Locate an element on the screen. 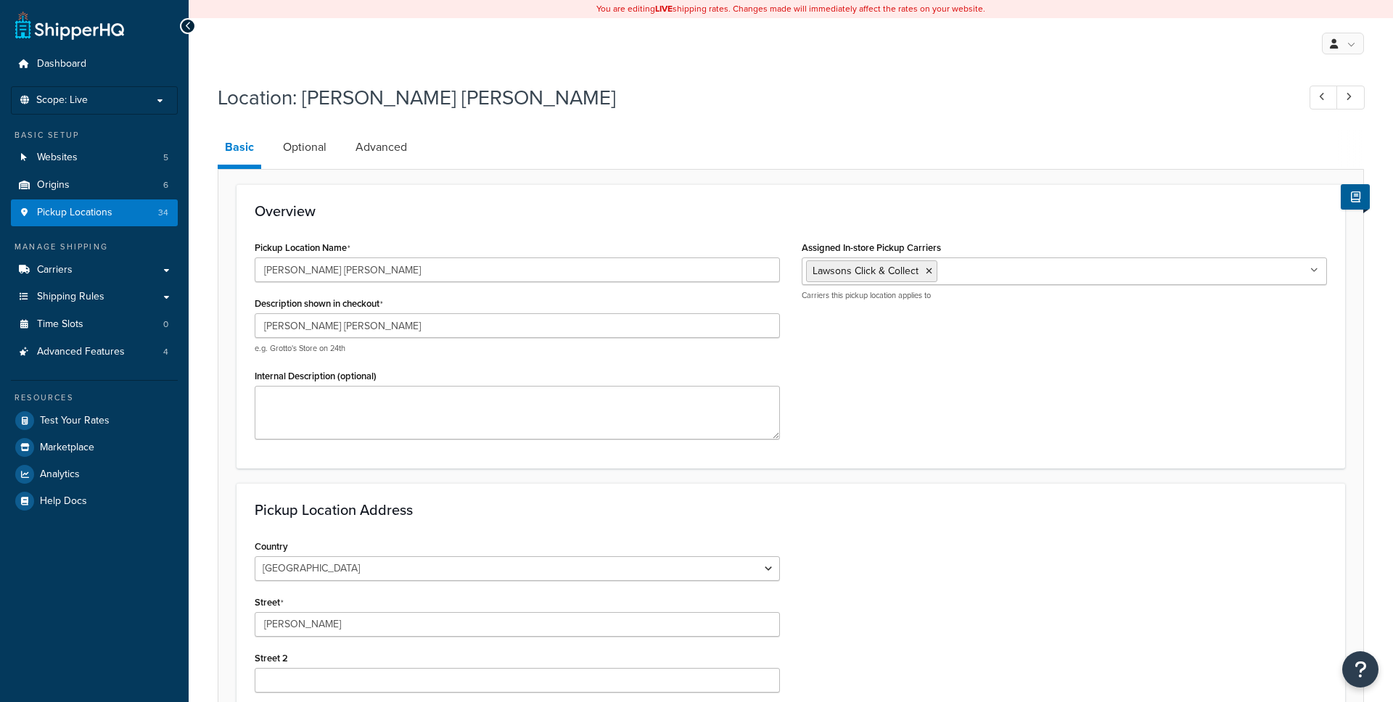 This screenshot has width=1393, height=702. span: Pickup Locations is located at coordinates (75, 213).